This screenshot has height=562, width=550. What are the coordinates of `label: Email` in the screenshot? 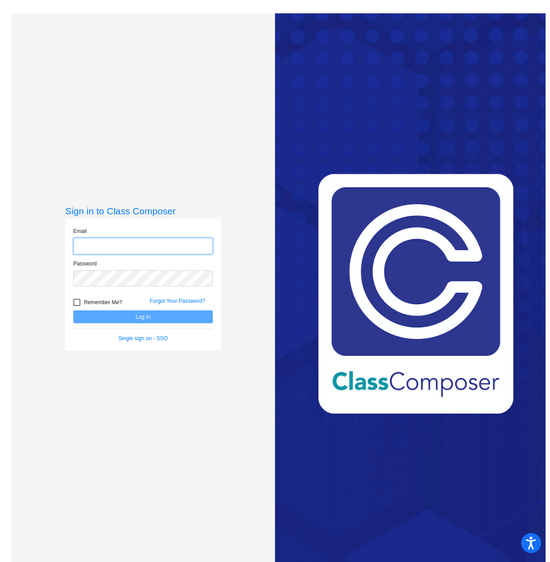 It's located at (80, 231).